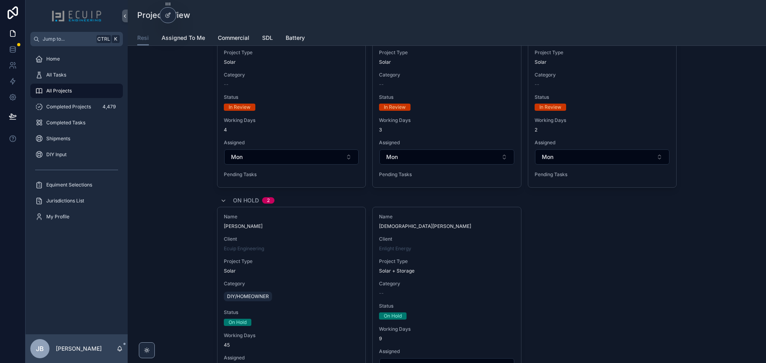 The width and height of the screenshot is (766, 363). Describe the element at coordinates (246, 201) in the screenshot. I see `span: On Hold` at that location.